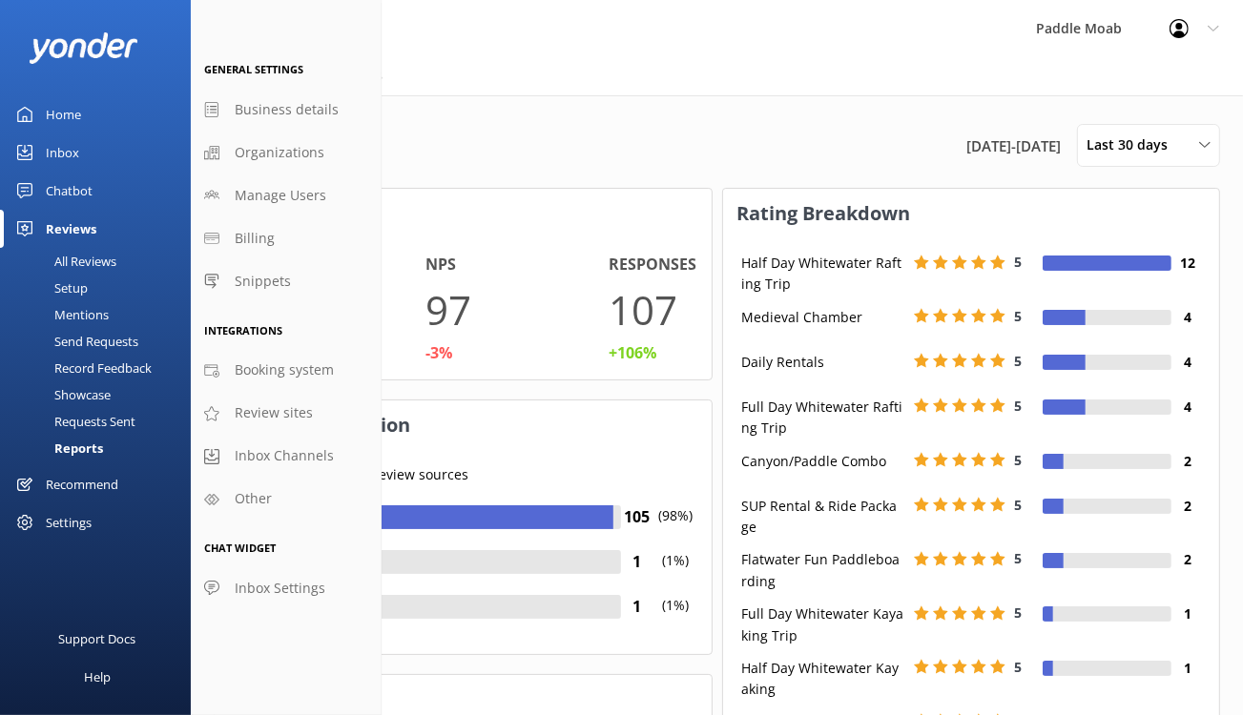 The image size is (1243, 715). I want to click on h4: NPS, so click(441, 265).